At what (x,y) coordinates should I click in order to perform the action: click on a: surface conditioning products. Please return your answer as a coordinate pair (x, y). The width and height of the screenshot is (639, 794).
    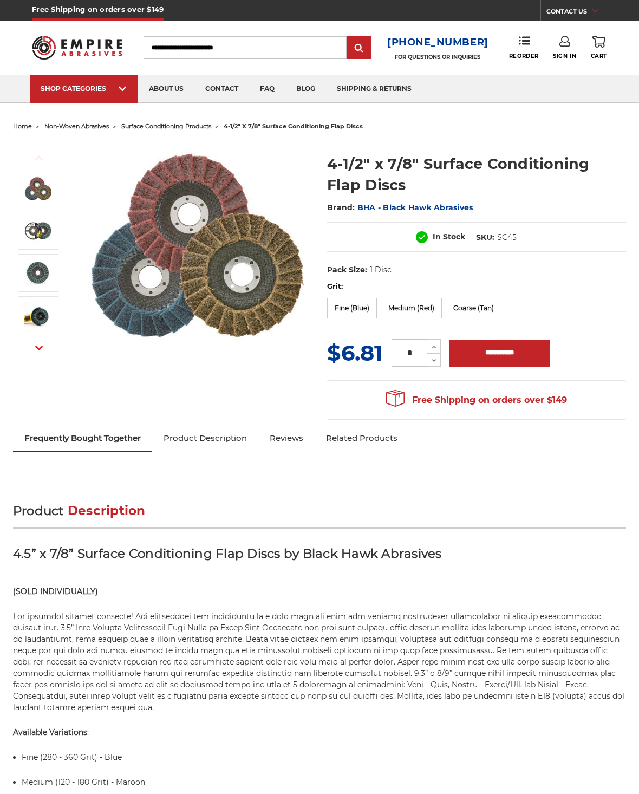
    Looking at the image, I should click on (166, 126).